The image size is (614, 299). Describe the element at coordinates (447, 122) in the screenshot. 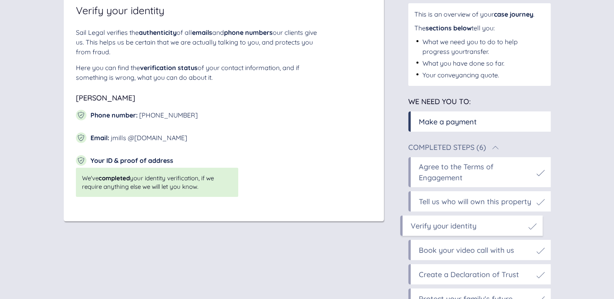

I see `div: Make a payment` at that location.